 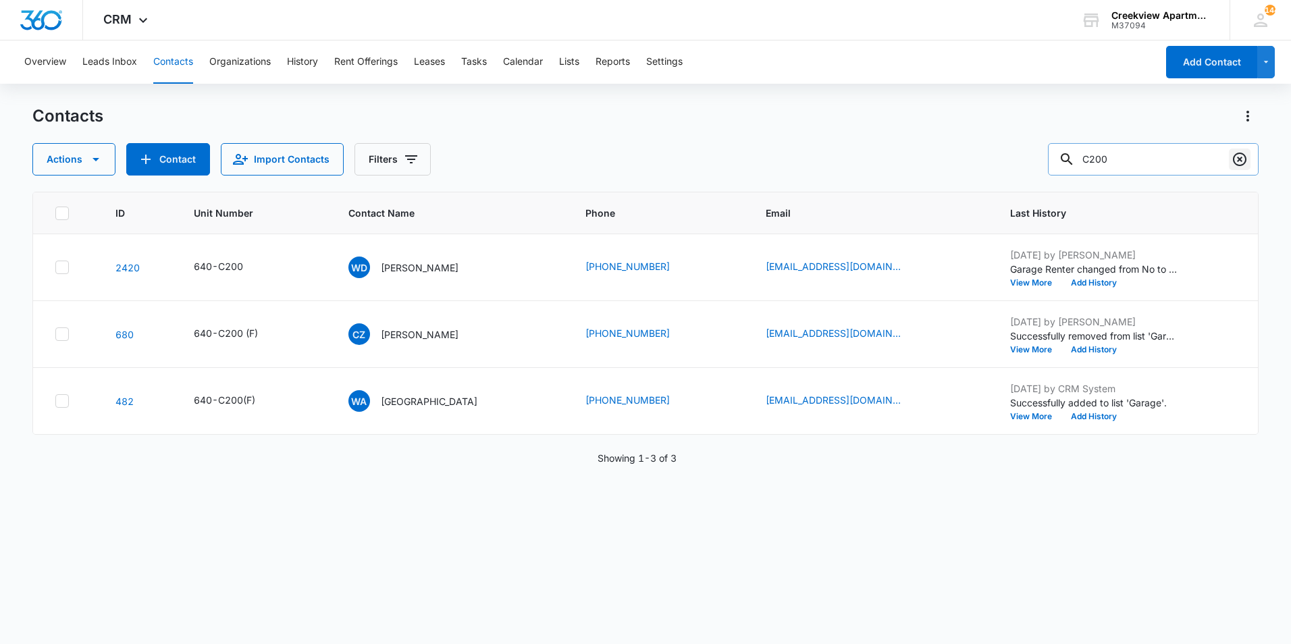 I want to click on button: Lists, so click(x=569, y=62).